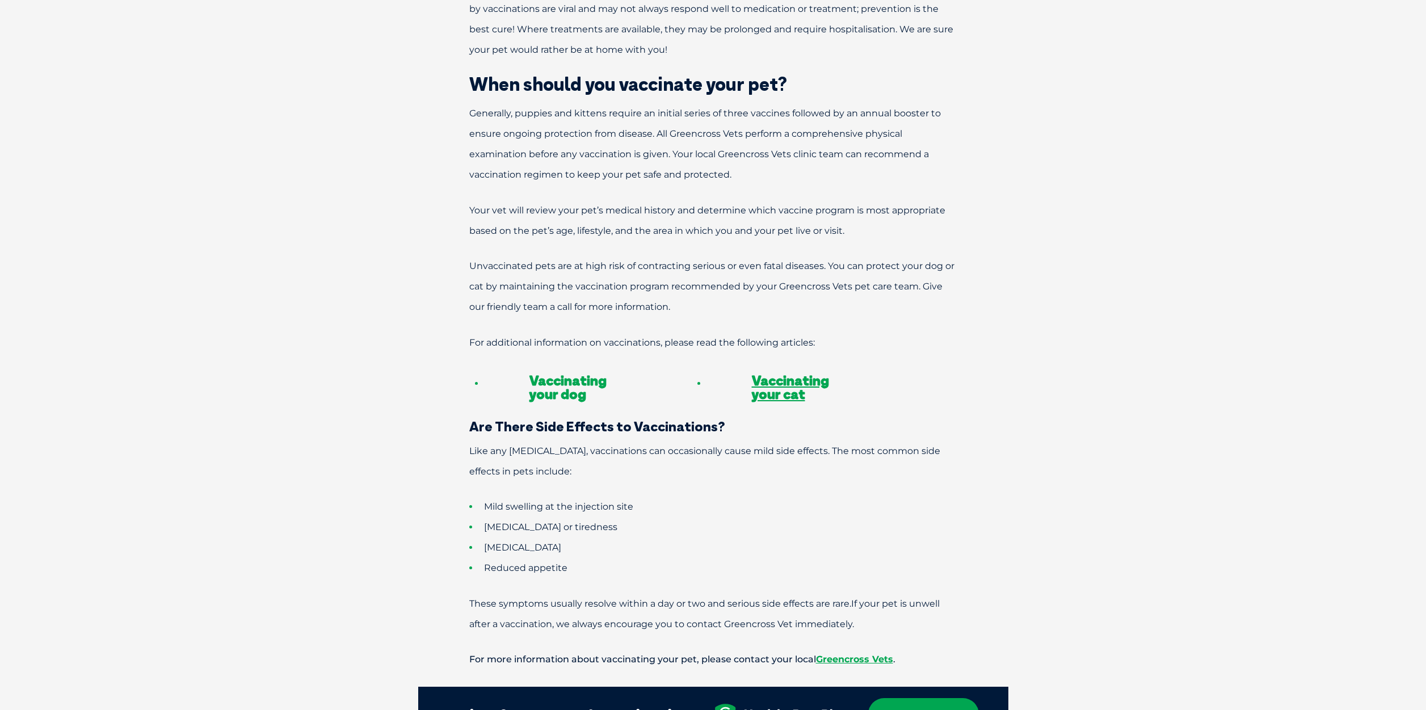  I want to click on h2: When should you vaccinate your pet?, so click(713, 84).